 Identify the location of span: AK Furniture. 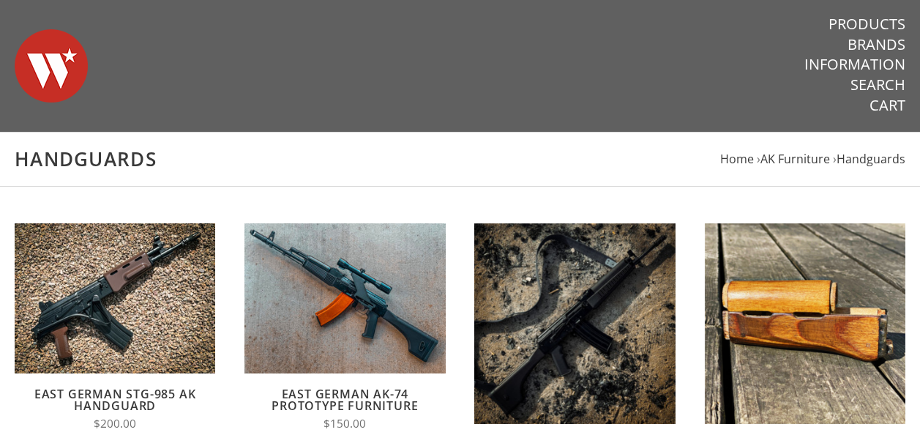
(795, 159).